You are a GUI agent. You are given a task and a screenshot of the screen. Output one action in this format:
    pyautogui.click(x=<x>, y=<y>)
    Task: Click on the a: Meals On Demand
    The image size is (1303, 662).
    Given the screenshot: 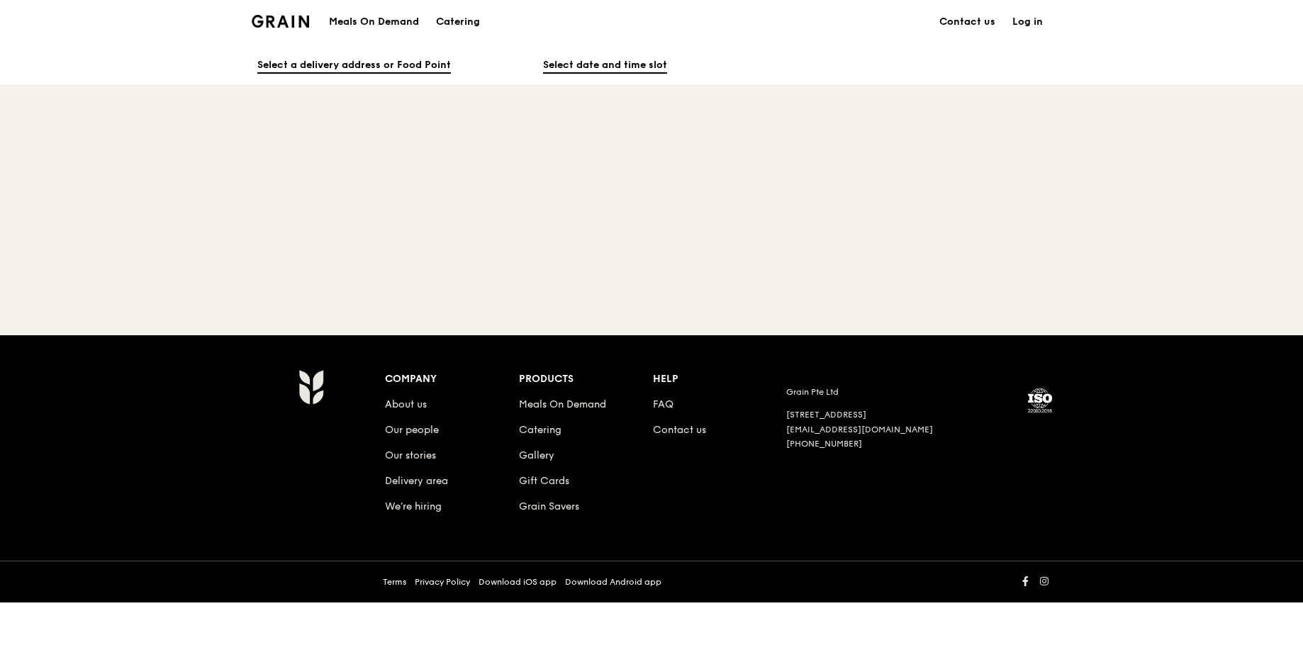 What is the action you would take?
    pyautogui.click(x=562, y=404)
    